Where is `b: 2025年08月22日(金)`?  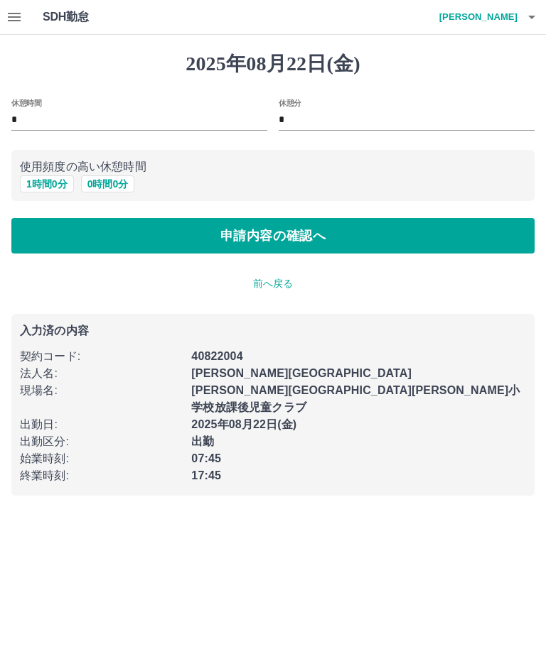
b: 2025年08月22日(金) is located at coordinates (244, 424).